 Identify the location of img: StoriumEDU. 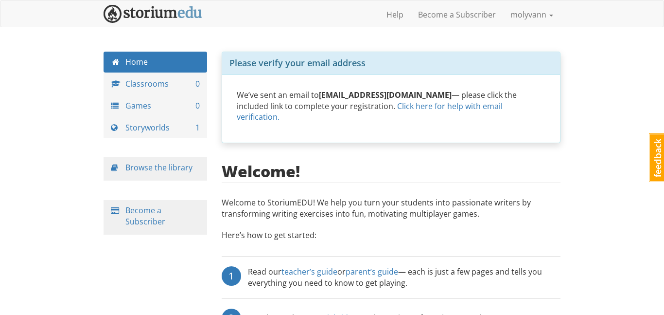
(153, 14).